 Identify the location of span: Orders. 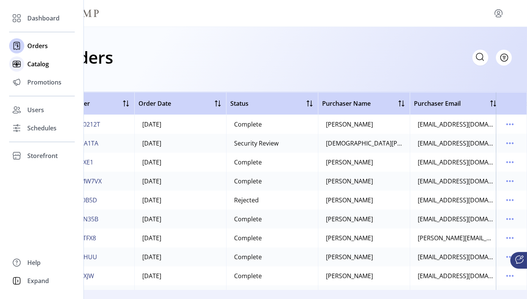
(38, 46).